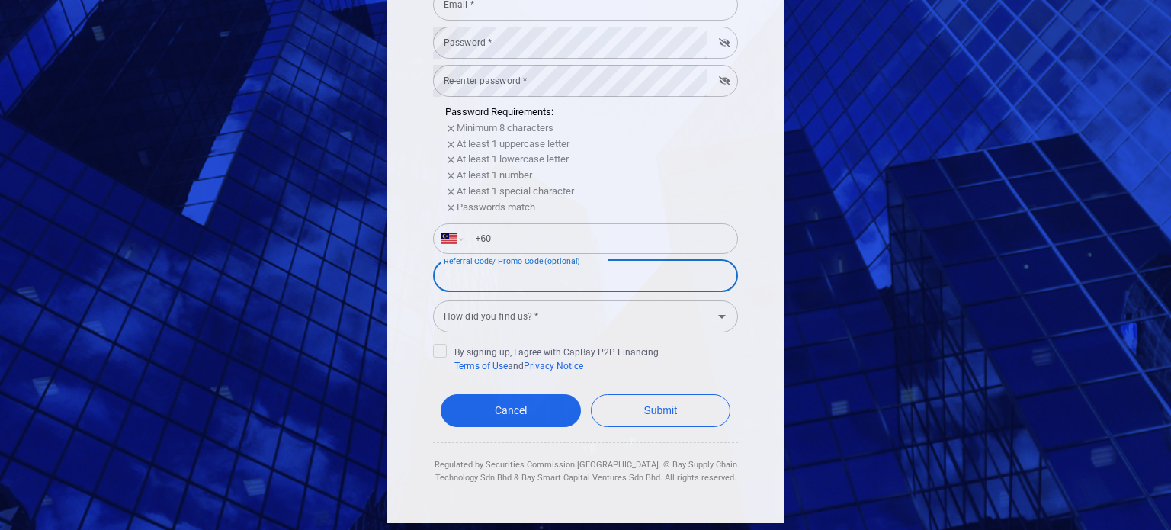 This screenshot has height=530, width=1171. I want to click on span: At least 1 number, so click(494, 175).